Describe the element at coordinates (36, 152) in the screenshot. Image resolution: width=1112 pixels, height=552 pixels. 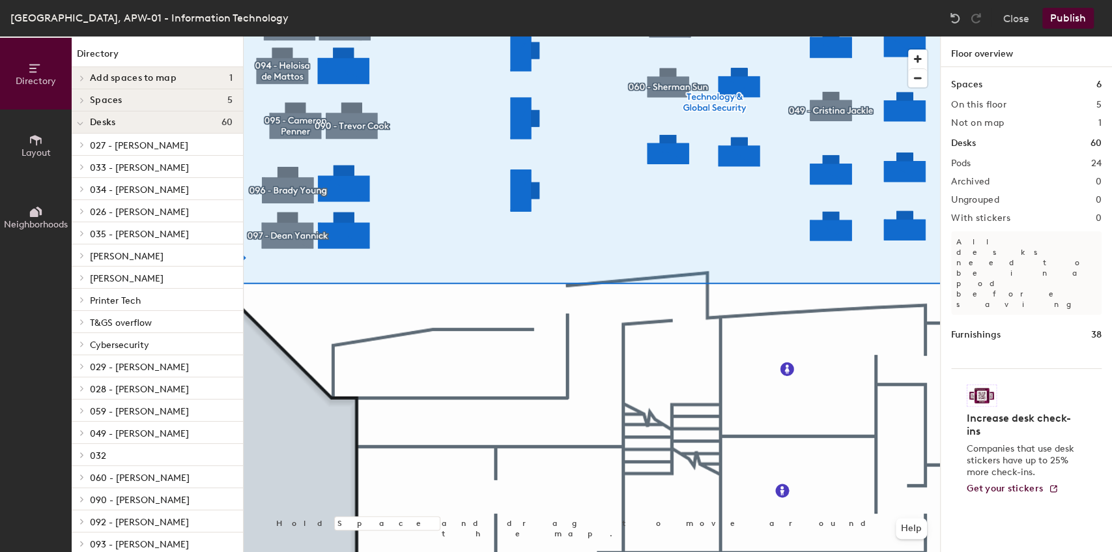
I see `span: Layout` at that location.